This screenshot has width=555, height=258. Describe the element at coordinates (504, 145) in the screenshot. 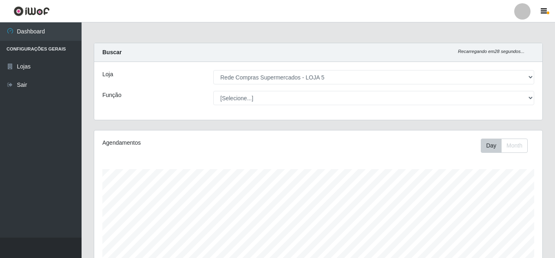

I see `div: First group` at that location.